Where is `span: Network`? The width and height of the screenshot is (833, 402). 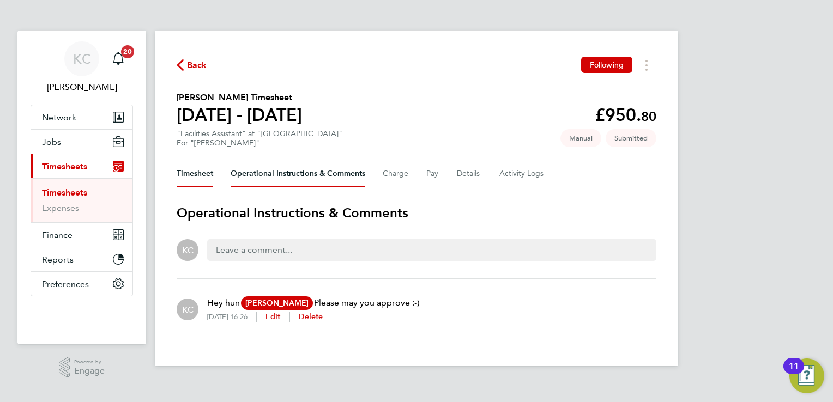 span: Network is located at coordinates (59, 117).